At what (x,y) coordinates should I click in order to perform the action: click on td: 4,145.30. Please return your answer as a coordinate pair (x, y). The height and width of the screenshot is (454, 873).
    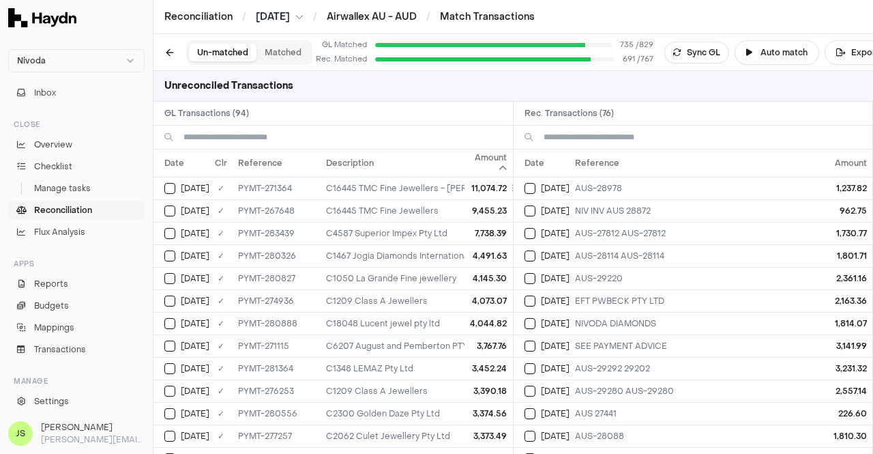
    Looking at the image, I should click on (489, 278).